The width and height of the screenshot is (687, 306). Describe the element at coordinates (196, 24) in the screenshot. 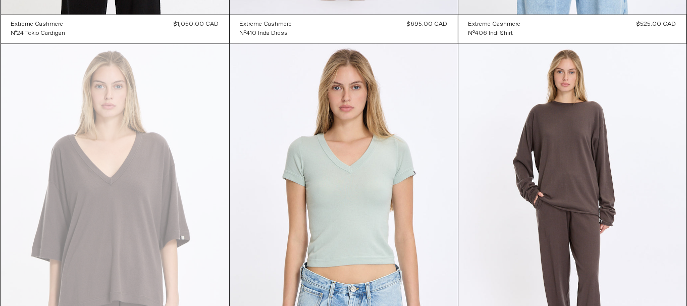

I see `div: $1,050.00 CAD` at that location.